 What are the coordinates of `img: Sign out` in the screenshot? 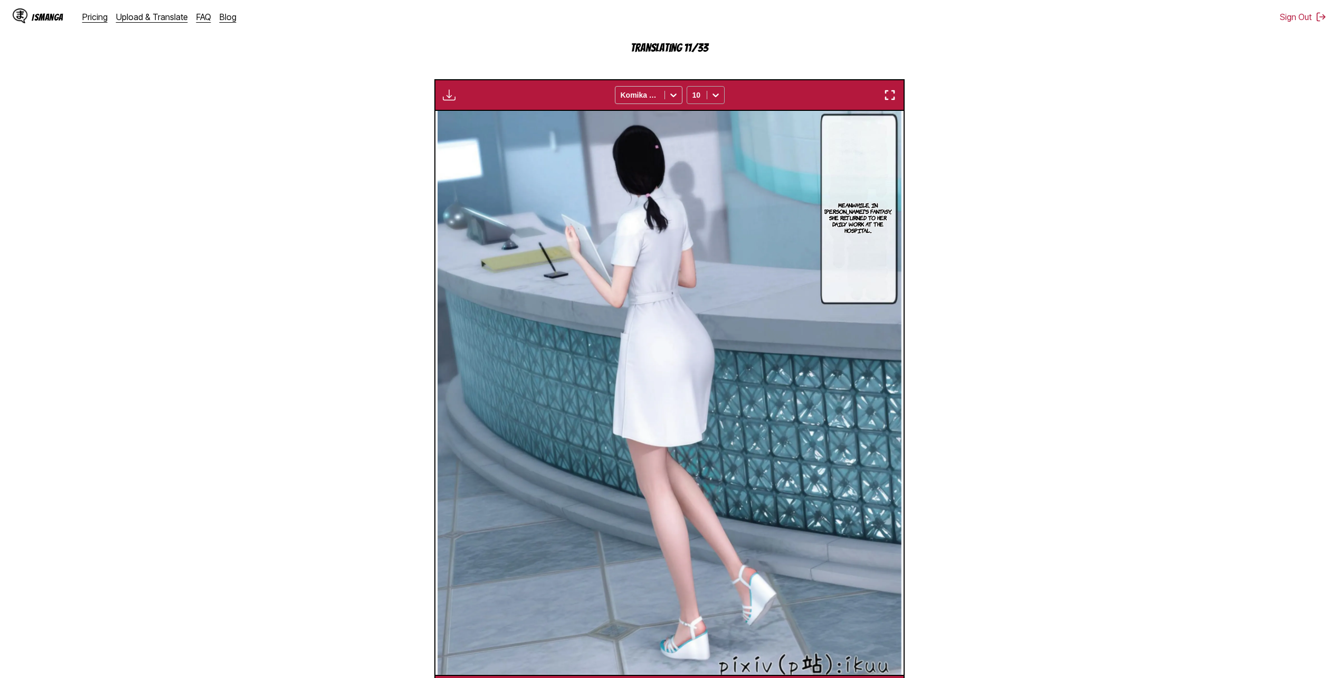 It's located at (1321, 17).